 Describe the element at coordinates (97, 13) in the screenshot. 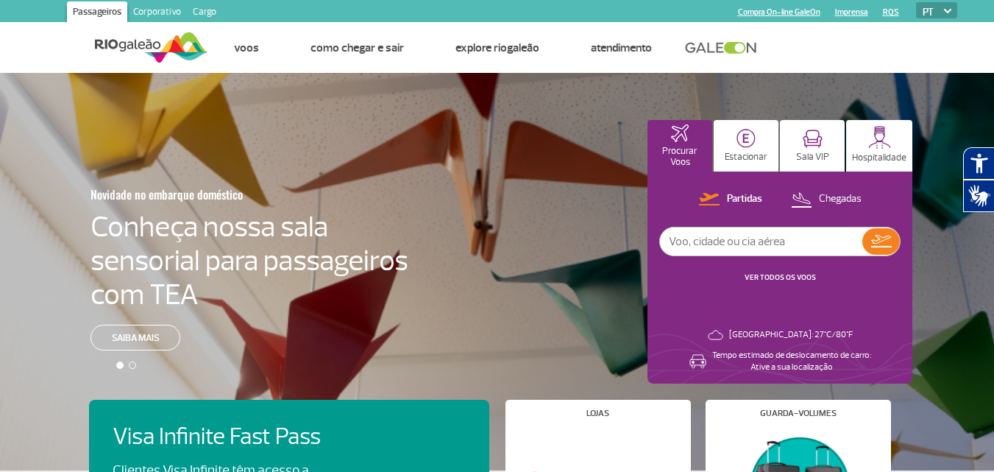

I see `a: Passageiros` at that location.